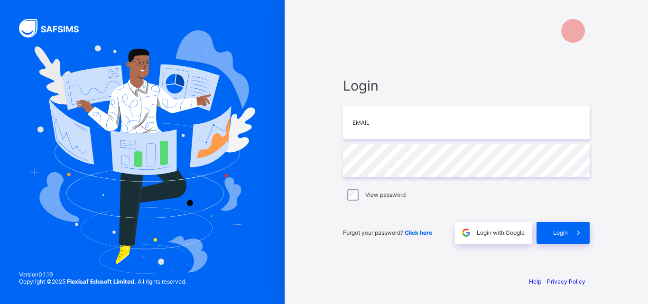  What do you see at coordinates (566, 281) in the screenshot?
I see `a: Privacy Policy` at bounding box center [566, 281].